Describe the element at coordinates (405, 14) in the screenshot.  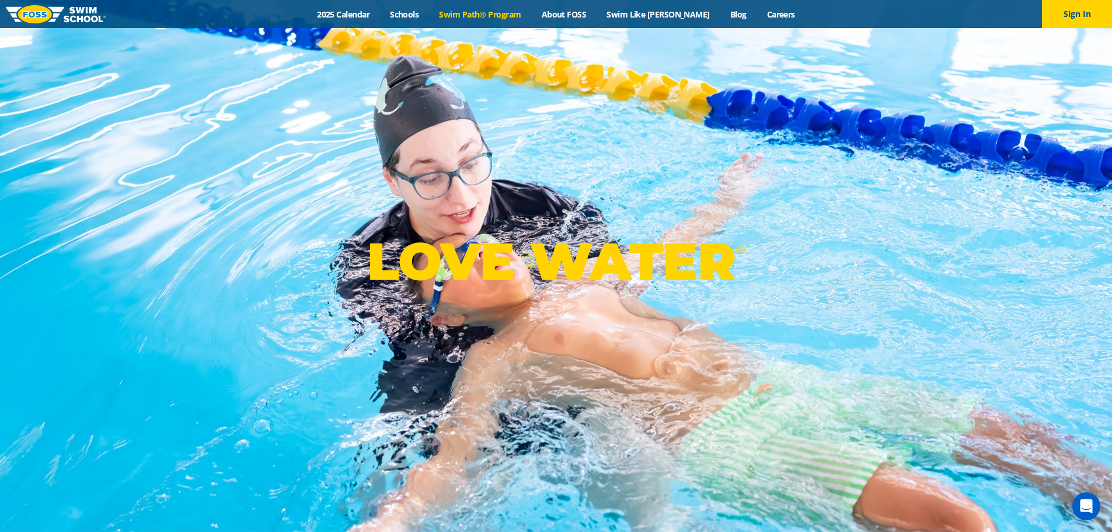
I see `a: Schools` at that location.